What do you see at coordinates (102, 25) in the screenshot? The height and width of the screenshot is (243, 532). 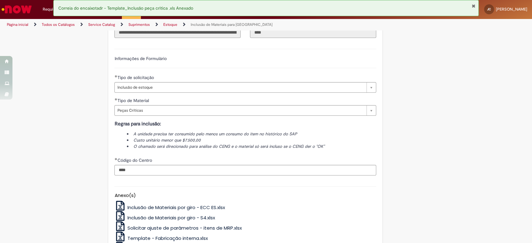 I see `a: Service Catalog` at bounding box center [102, 25].